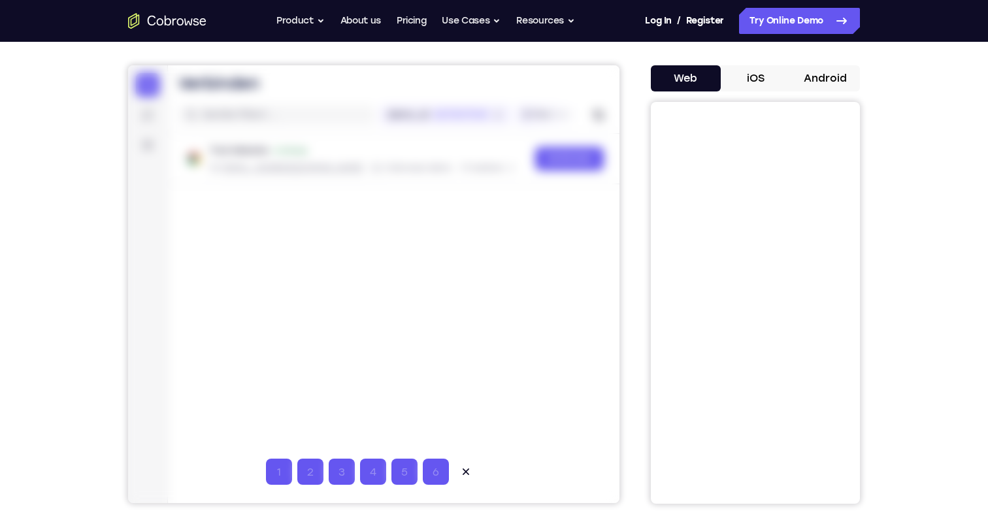 The width and height of the screenshot is (988, 522). I want to click on input: Code-Eingabeziffer 6, so click(308, 406).